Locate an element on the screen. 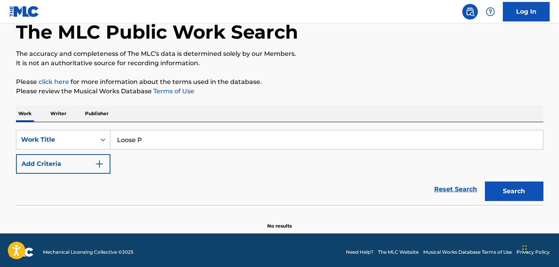  p: No results is located at coordinates (280, 221).